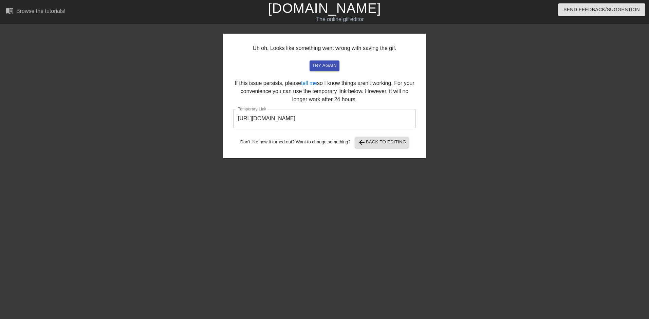 The width and height of the screenshot is (649, 319). Describe the element at coordinates (10, 11) in the screenshot. I see `span: menu_book` at that location.